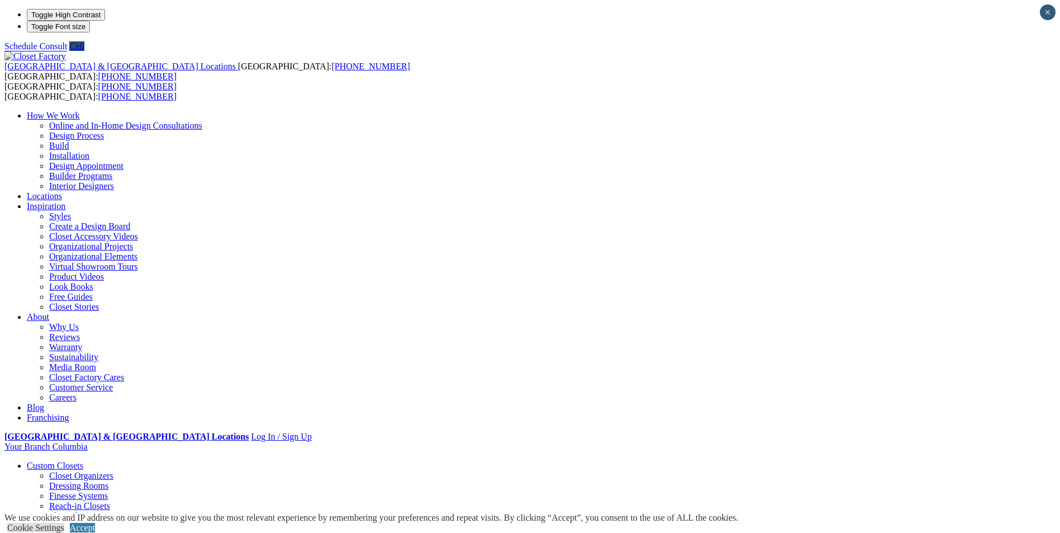 The image size is (1060, 533). I want to click on span: Toggle Font size, so click(58, 26).